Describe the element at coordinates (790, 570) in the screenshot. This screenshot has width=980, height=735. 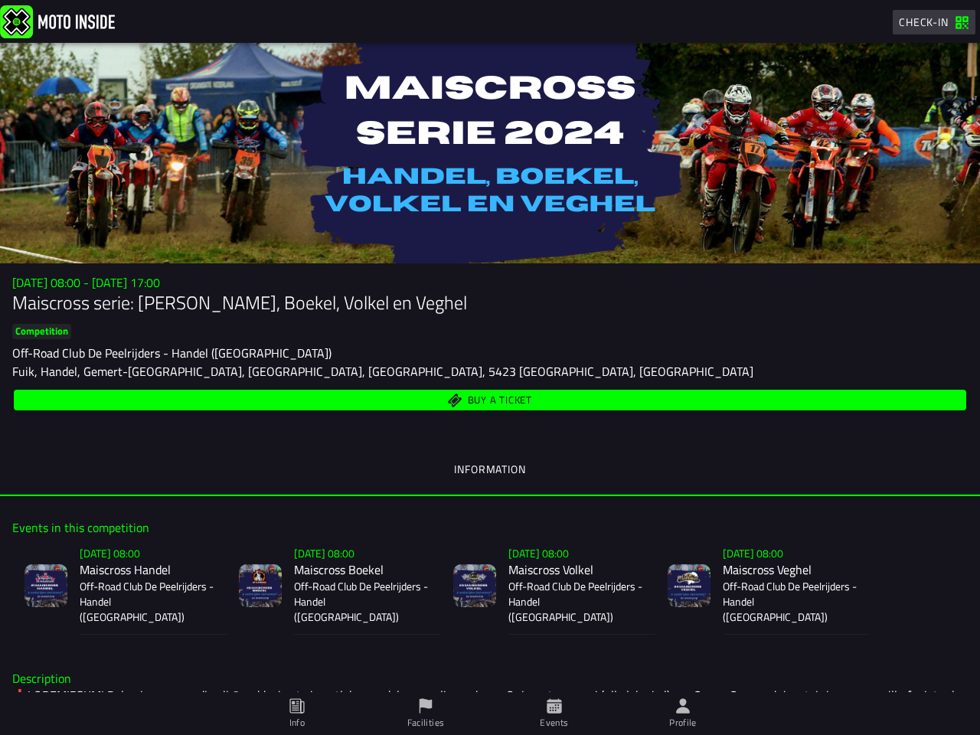
I see `h2: Maiscross Veghel` at that location.